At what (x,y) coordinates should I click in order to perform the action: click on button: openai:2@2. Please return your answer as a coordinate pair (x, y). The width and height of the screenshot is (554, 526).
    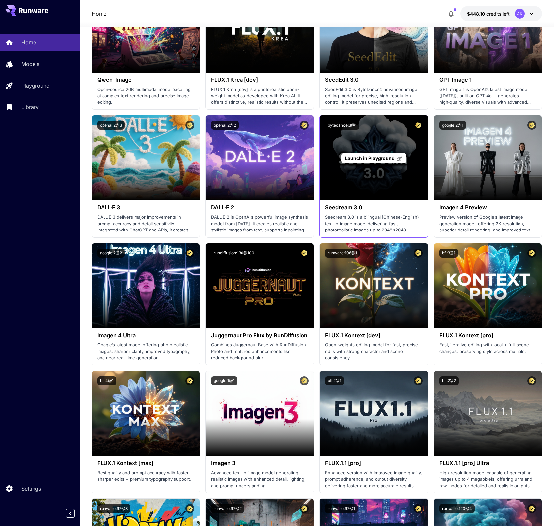
    Looking at the image, I should click on (224, 125).